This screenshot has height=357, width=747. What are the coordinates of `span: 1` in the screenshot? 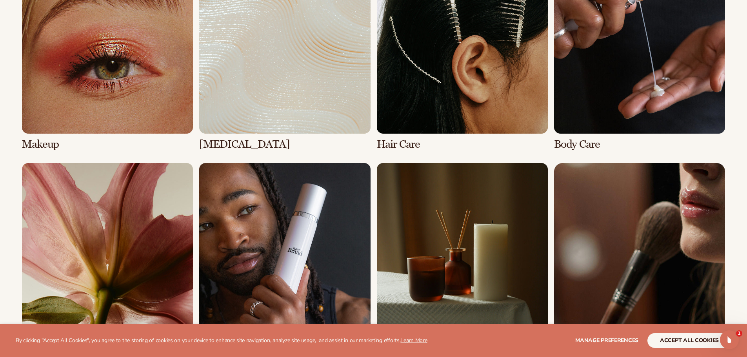 It's located at (739, 334).